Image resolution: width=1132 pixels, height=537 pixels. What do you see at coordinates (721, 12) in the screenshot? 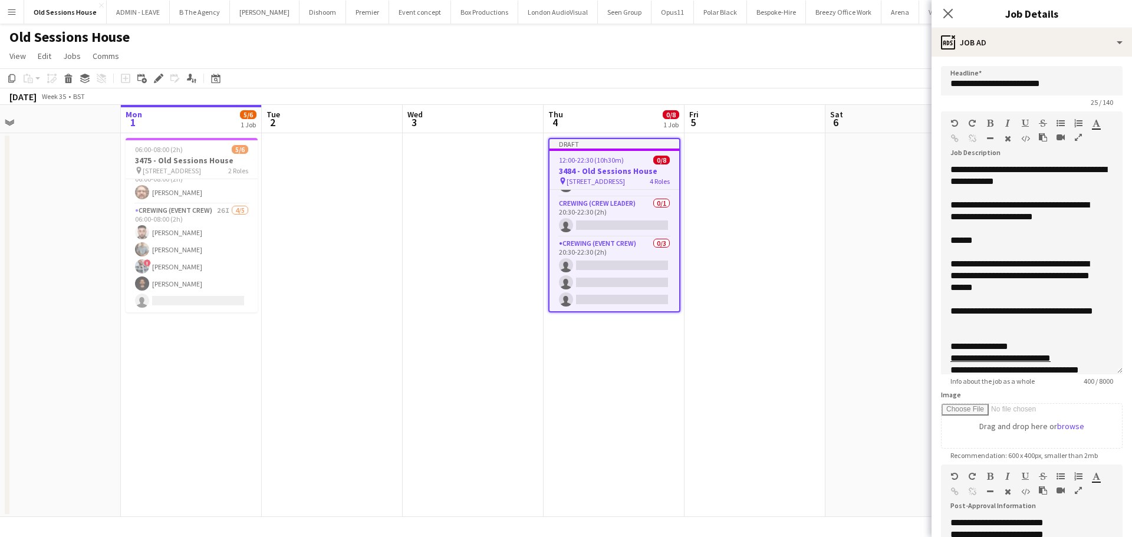
I see `button: Polar Black` at bounding box center [721, 12].